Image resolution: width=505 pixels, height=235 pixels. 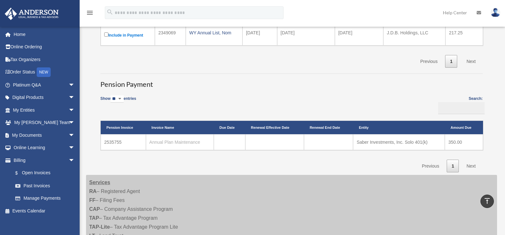 What do you see at coordinates (106, 34) in the screenshot?
I see `input: Include in Payment` at bounding box center [106, 34].